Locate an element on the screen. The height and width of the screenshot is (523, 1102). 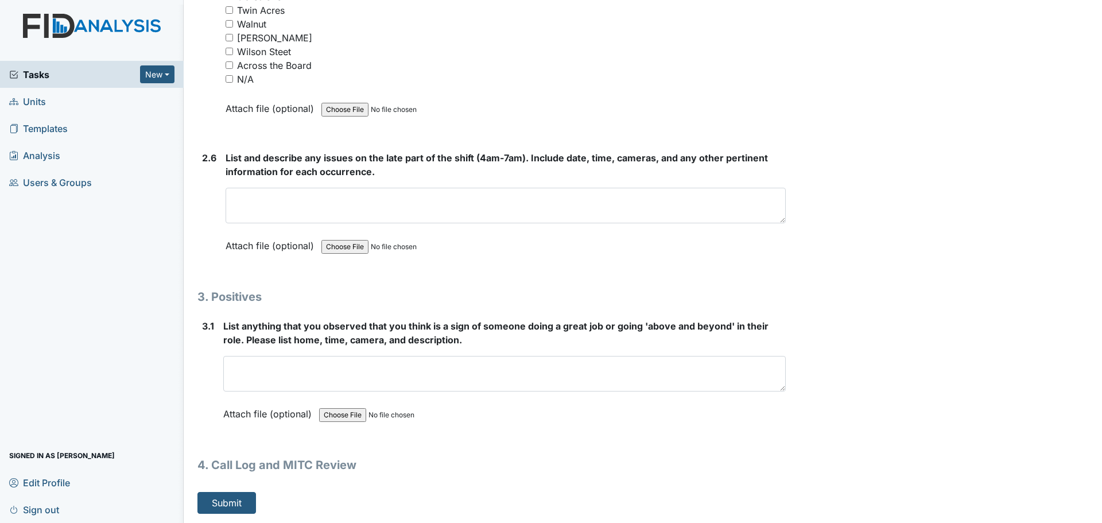
span: Units is located at coordinates (28, 101).